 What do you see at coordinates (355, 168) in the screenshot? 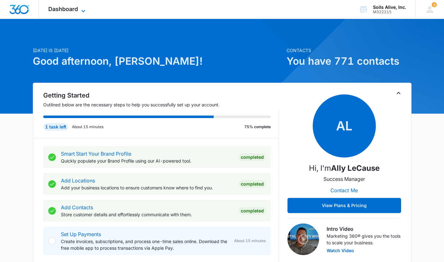
I see `strong: Ally LeCause` at bounding box center [355, 168].